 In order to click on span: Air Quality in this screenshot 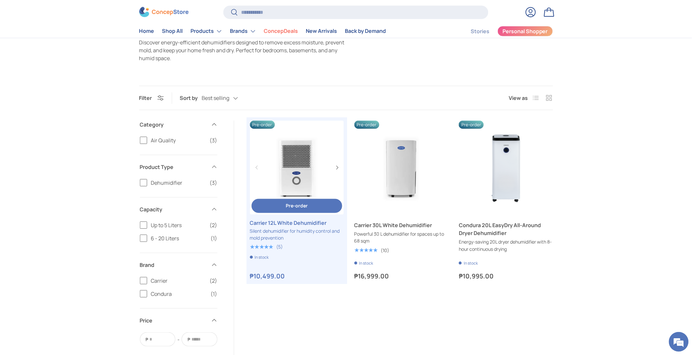, I will do `click(178, 140)`.